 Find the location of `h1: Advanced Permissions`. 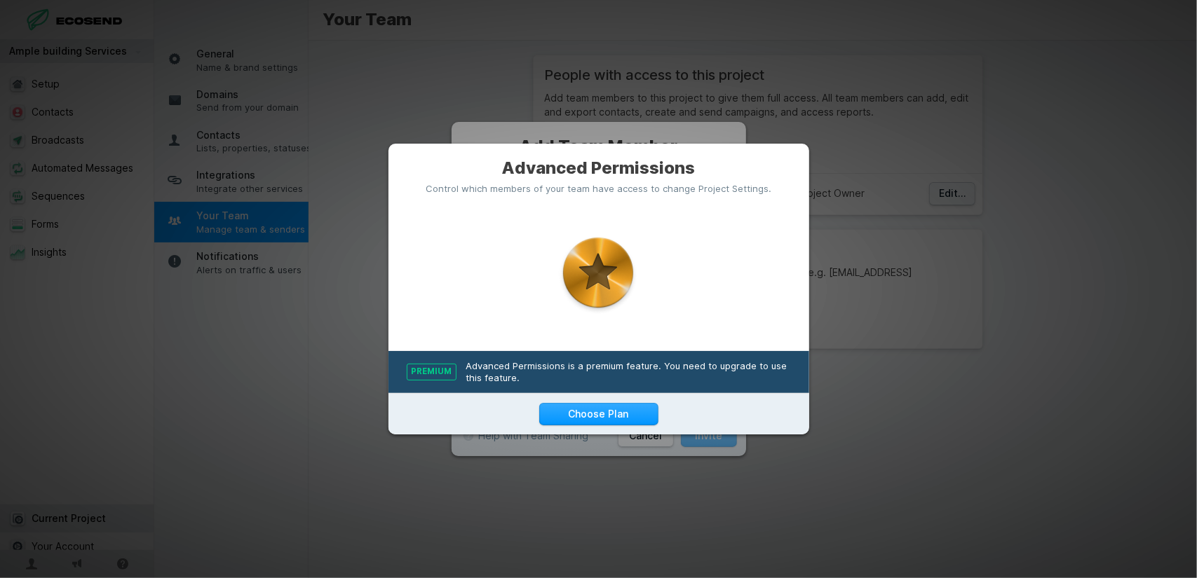

h1: Advanced Permissions is located at coordinates (599, 168).